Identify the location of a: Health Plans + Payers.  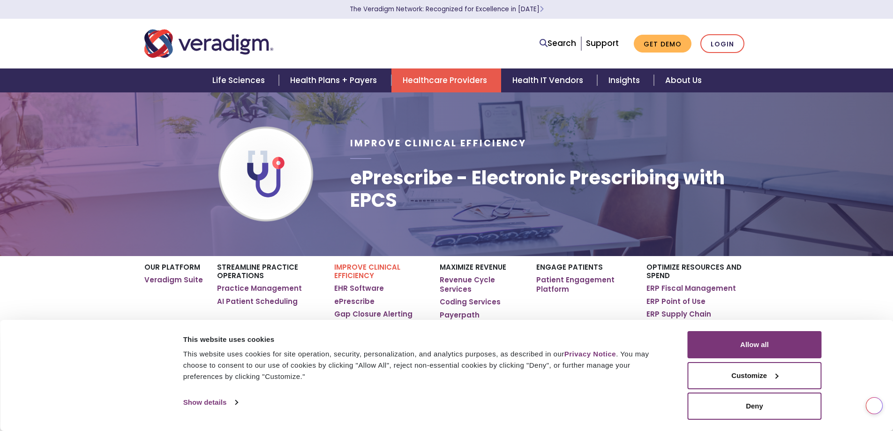
(335, 80).